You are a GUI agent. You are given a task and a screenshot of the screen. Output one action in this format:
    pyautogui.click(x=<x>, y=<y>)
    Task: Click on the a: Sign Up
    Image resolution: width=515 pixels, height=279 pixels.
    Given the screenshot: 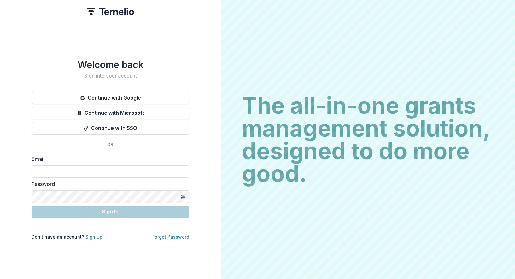 What is the action you would take?
    pyautogui.click(x=94, y=237)
    